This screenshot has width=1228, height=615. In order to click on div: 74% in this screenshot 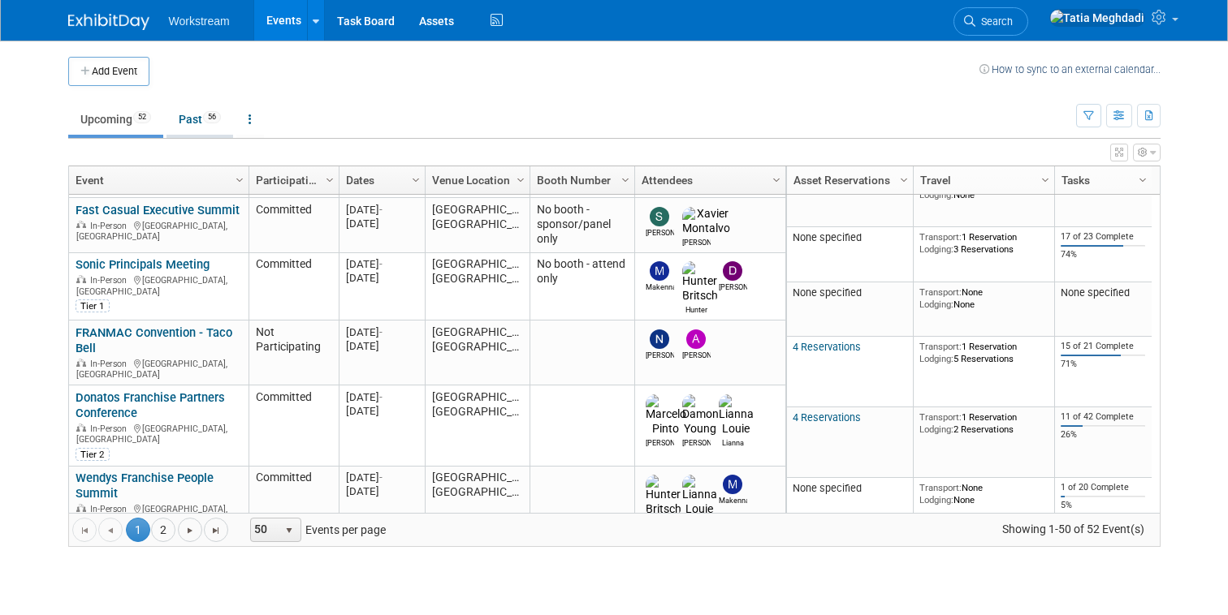, I will do `click(1103, 255)`.